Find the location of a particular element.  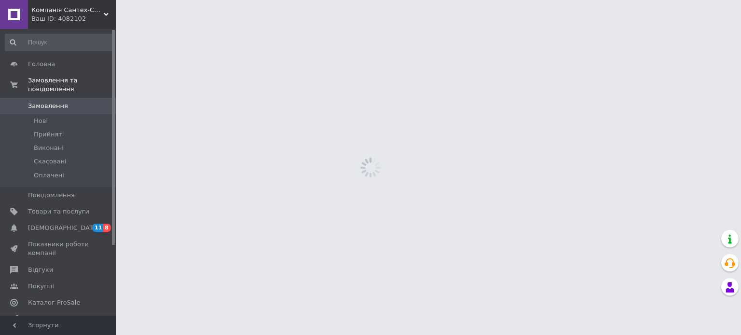

span: Відгуки is located at coordinates (41, 270).